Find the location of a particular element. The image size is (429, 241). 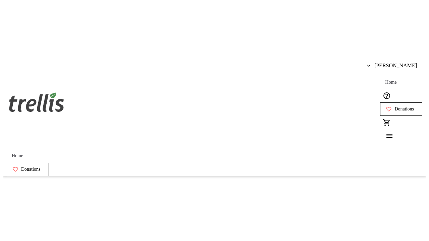

button: Cart is located at coordinates (387, 123).